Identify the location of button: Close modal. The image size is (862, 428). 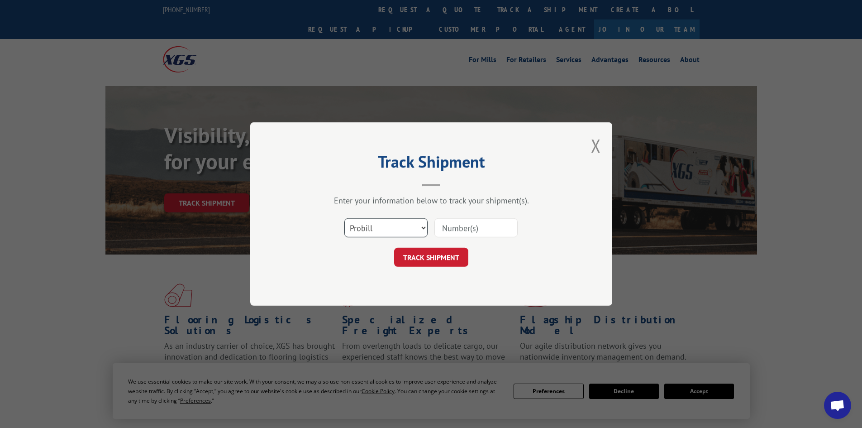
(596, 145).